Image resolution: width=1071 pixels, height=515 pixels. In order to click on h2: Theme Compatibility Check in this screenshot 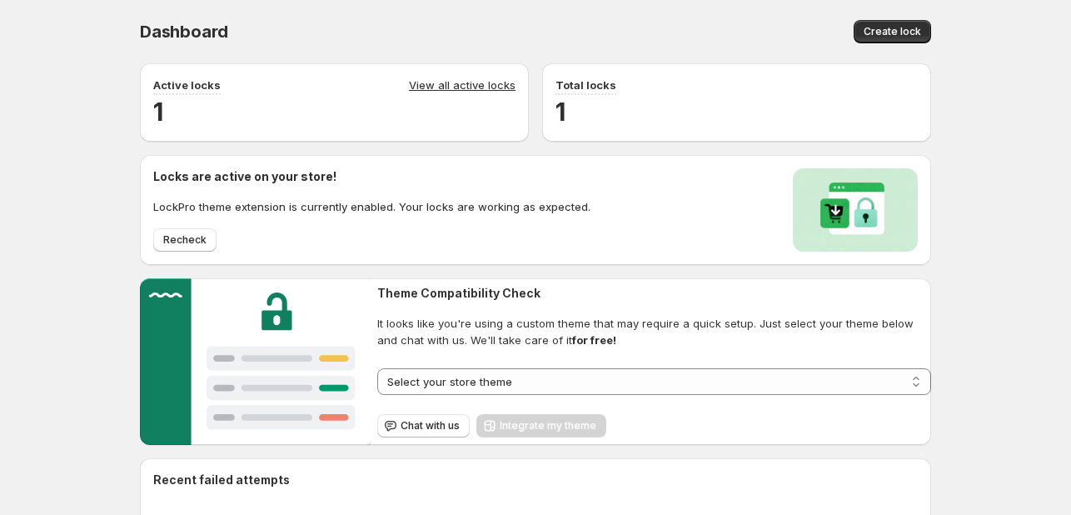, I will do `click(654, 293)`.